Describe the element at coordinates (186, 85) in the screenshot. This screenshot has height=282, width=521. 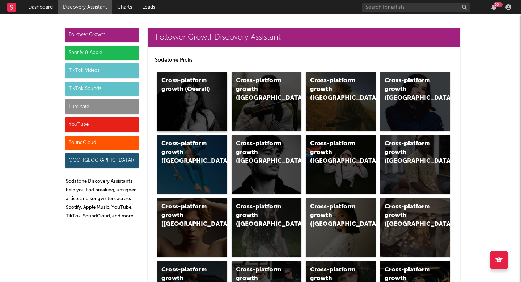
I see `div: Cross-platform growth (Overall)` at that location.